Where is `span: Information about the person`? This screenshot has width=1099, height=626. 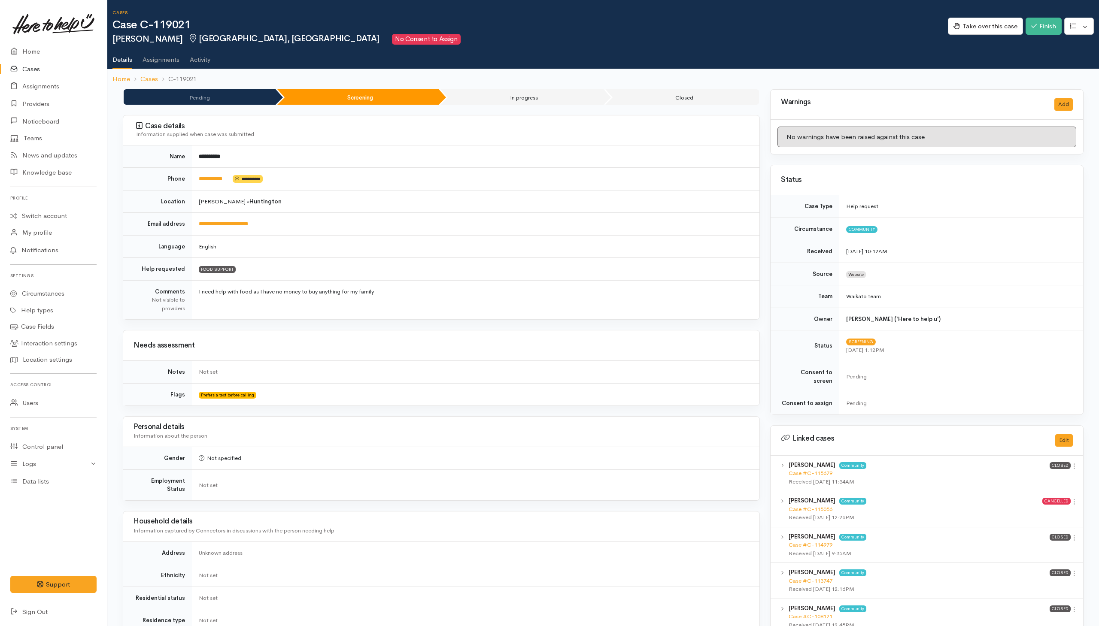 span: Information about the person is located at coordinates (170, 436).